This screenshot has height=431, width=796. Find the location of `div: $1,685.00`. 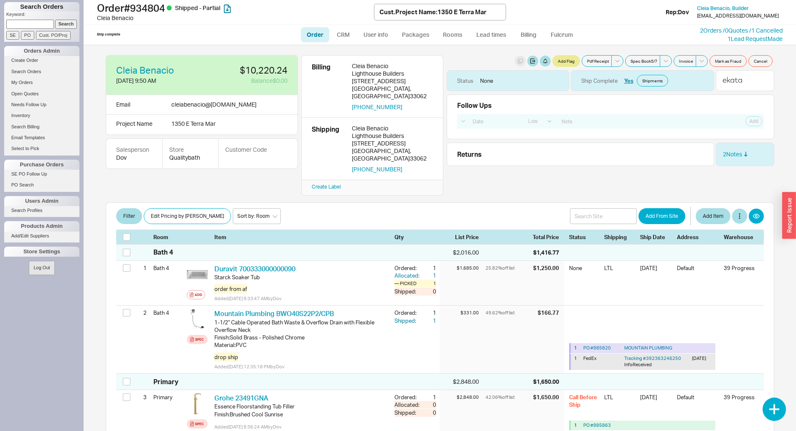

div: $1,685.00 is located at coordinates (459, 268).